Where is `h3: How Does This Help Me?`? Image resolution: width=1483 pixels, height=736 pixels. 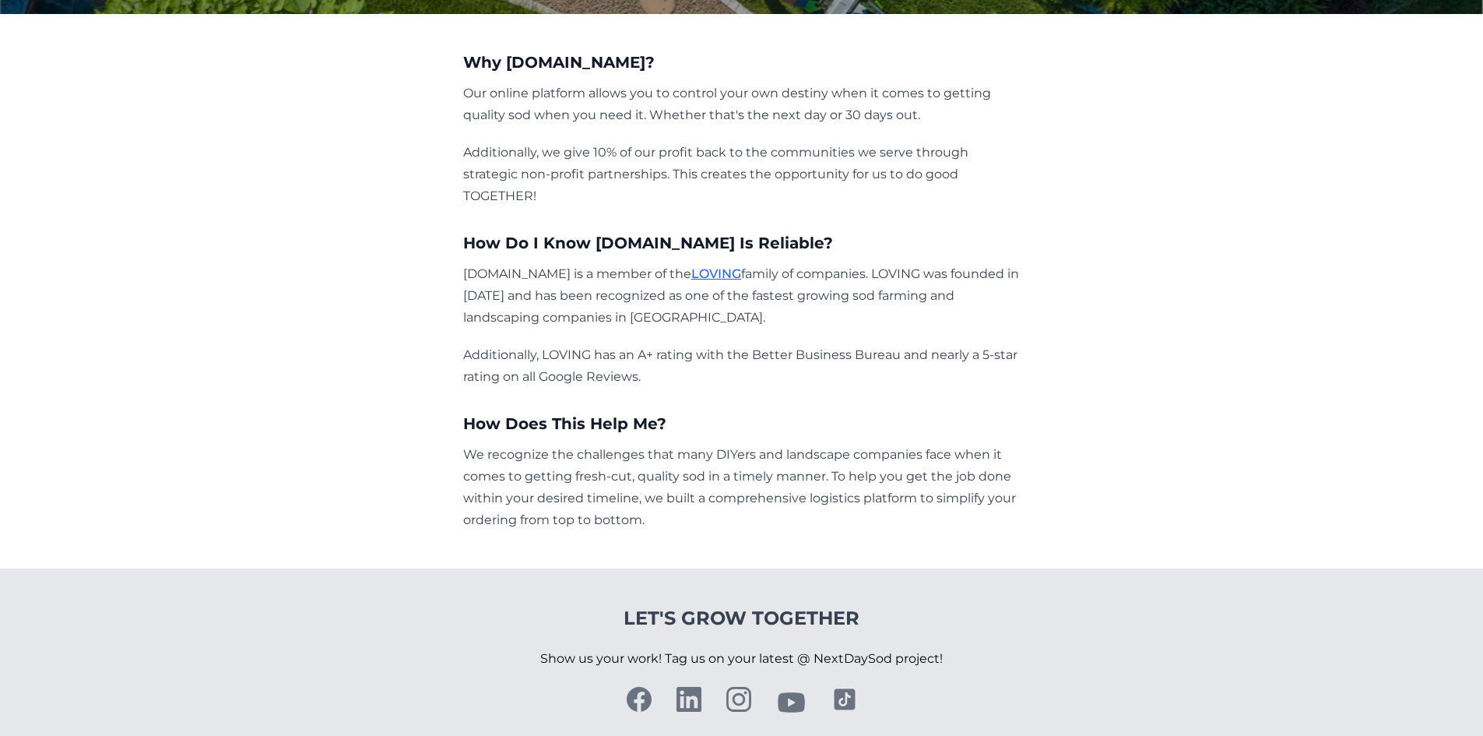 h3: How Does This Help Me? is located at coordinates (741, 424).